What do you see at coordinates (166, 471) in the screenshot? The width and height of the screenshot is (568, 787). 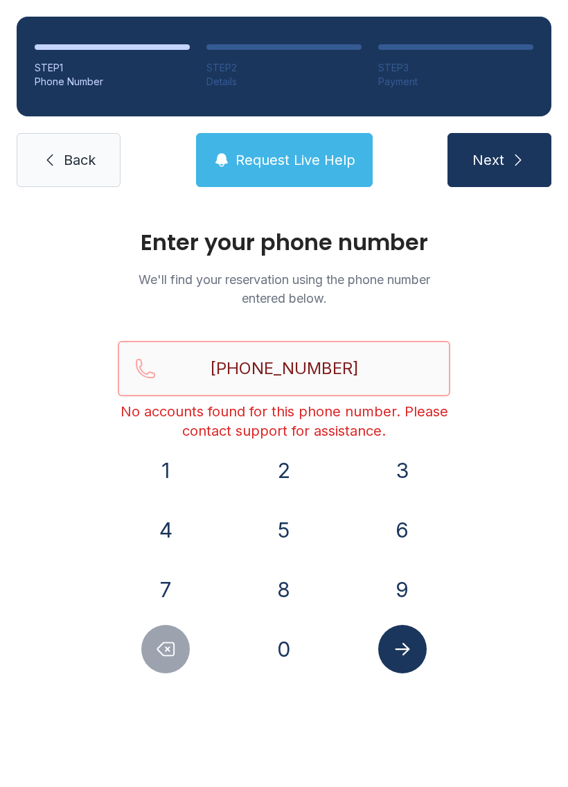 I see `button: 1` at bounding box center [166, 471].